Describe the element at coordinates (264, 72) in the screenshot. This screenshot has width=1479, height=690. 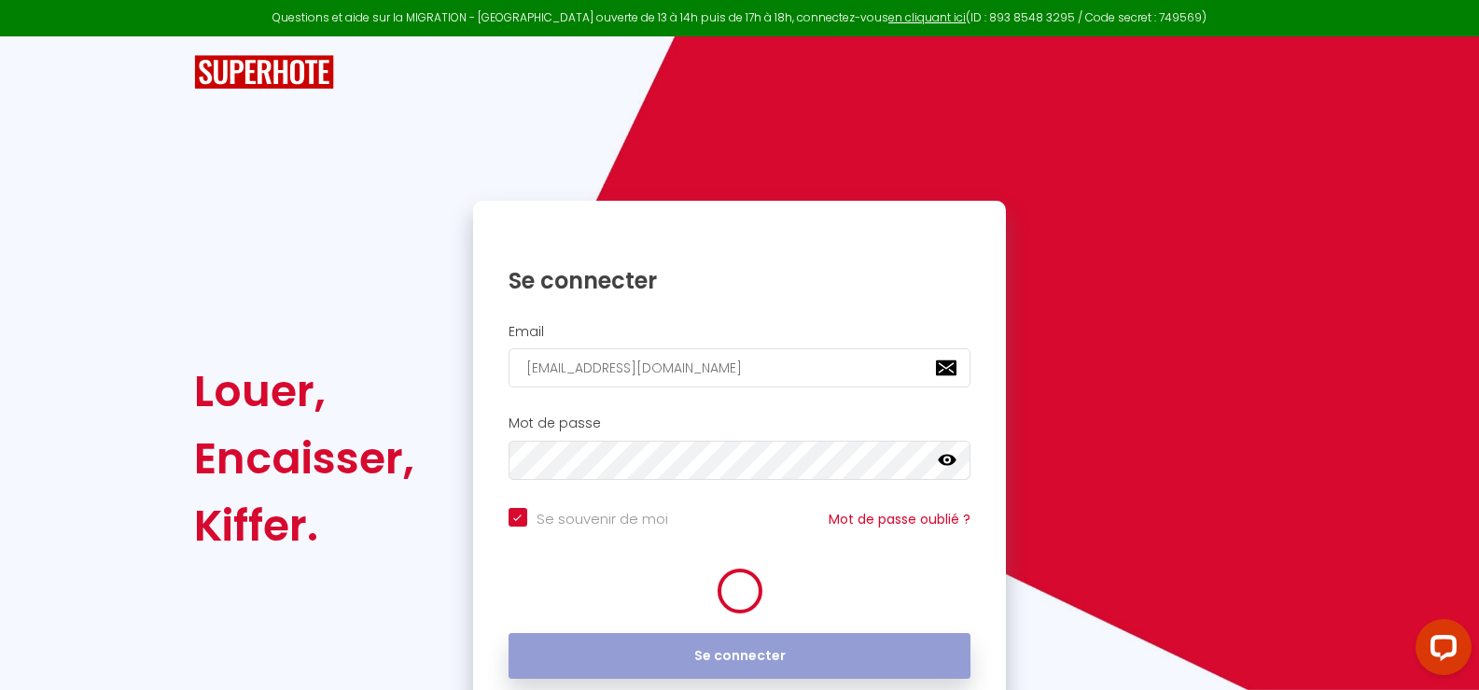
I see `img: SuperHote logo` at that location.